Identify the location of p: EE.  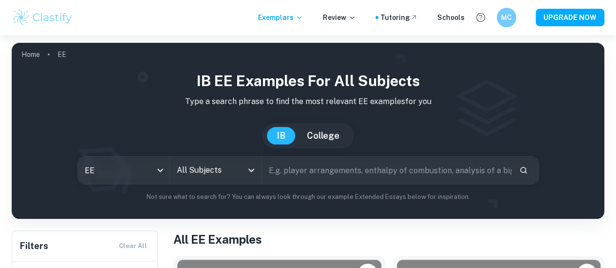
(62, 55).